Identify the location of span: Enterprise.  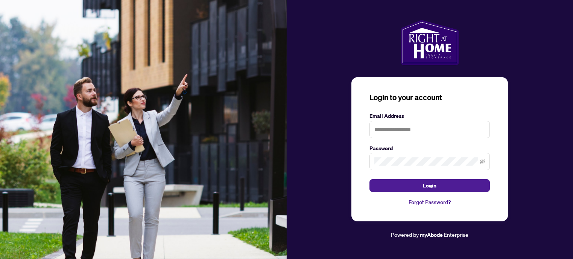
(456, 234).